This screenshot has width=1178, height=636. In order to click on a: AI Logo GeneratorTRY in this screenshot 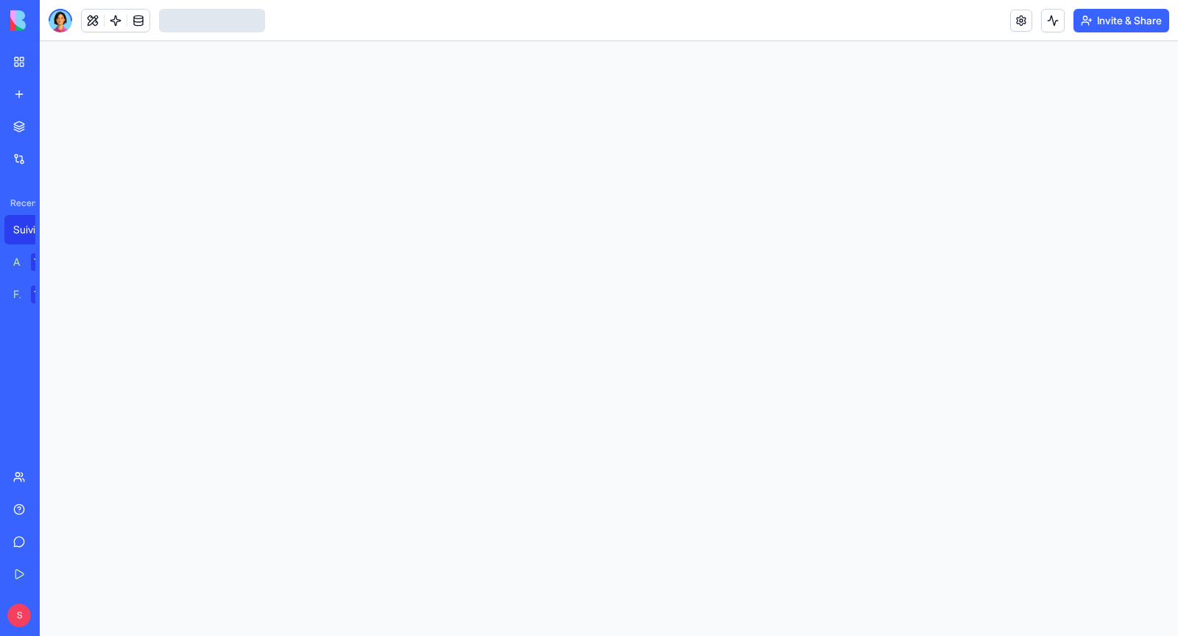, I will do `click(34, 262)`.